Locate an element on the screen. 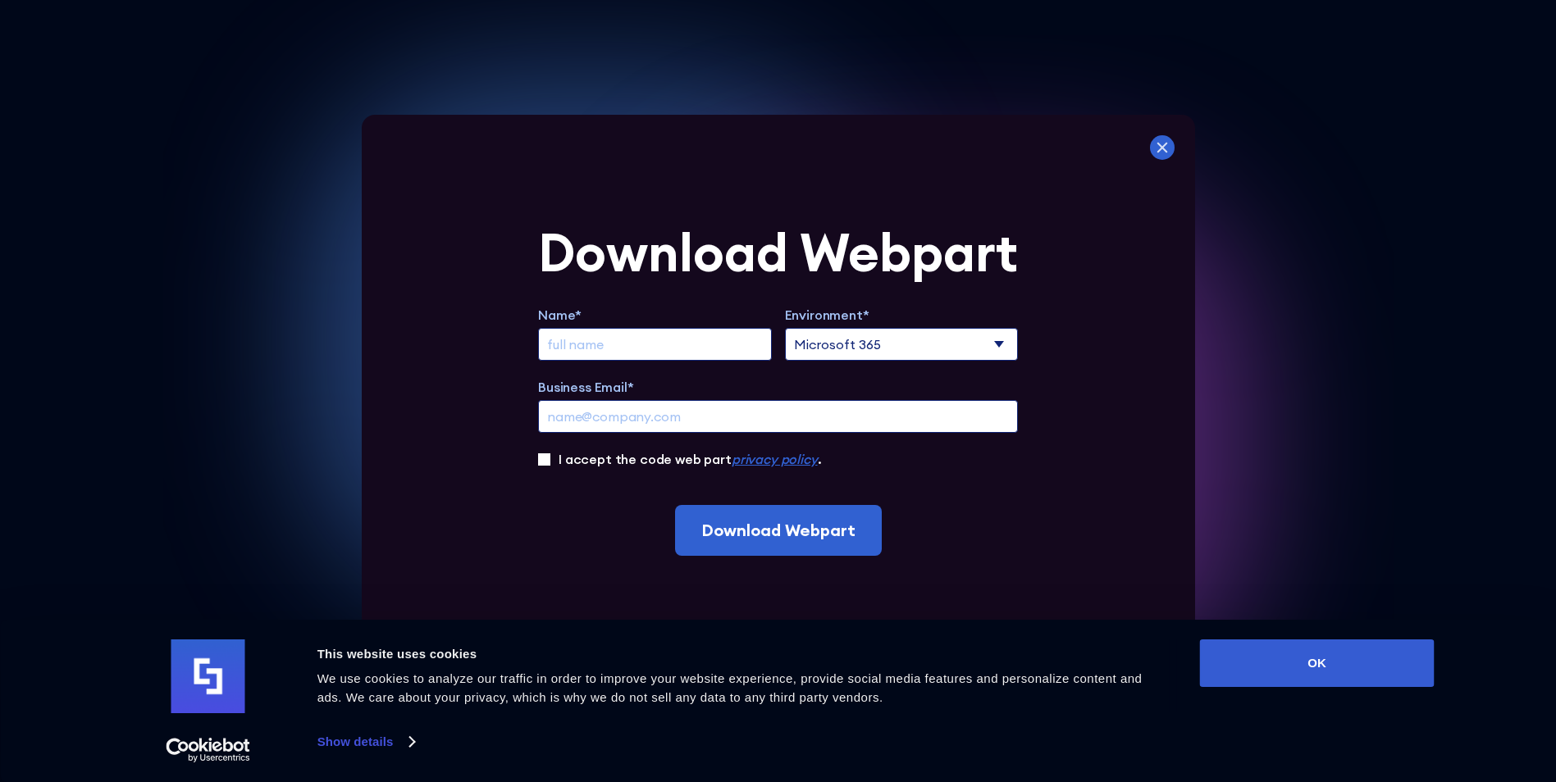  div: Download Webpart is located at coordinates (777, 253).